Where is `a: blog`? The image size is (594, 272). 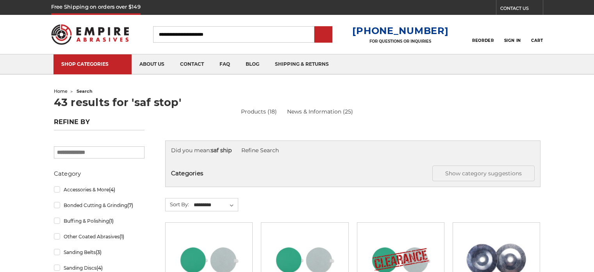 a: blog is located at coordinates (252, 64).